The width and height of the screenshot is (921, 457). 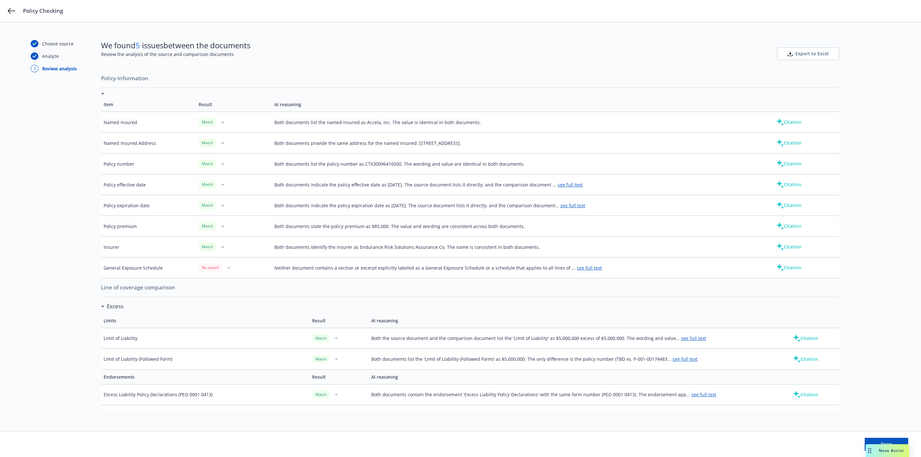 I want to click on td: Both documents contain the endorsement 'Excess Liability Policy Declarations' with the same form ..., so click(x=575, y=394).